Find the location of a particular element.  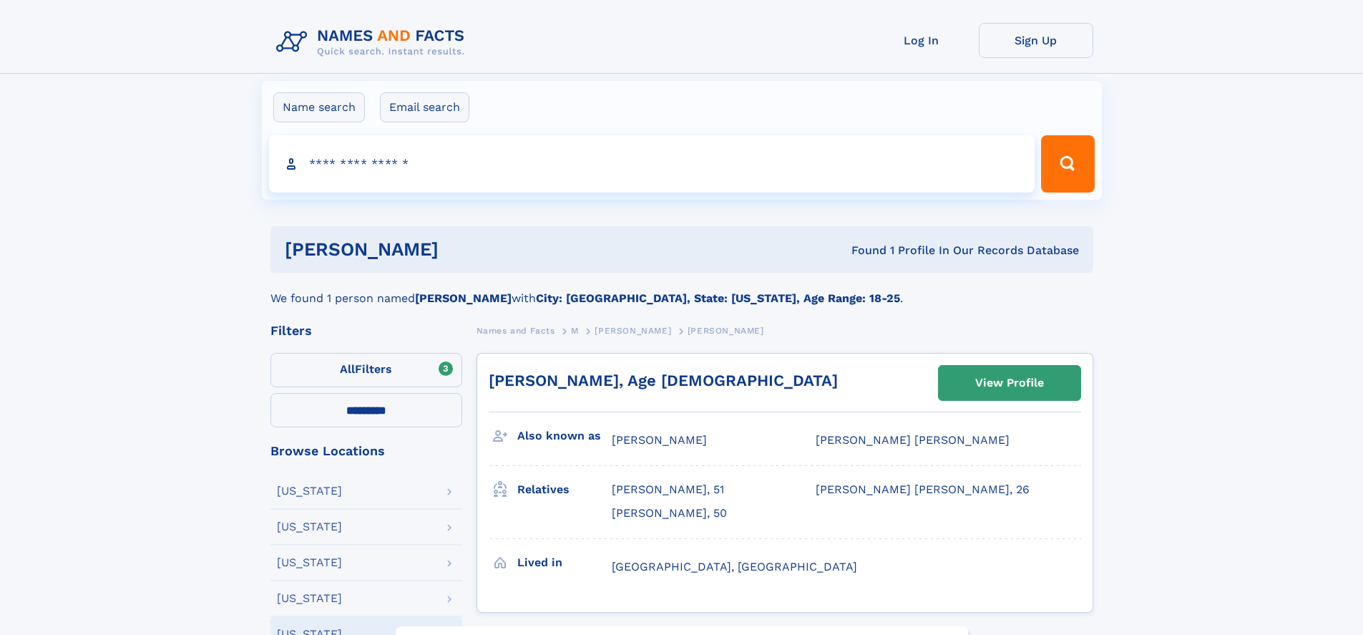

div: Filters is located at coordinates (366, 331).